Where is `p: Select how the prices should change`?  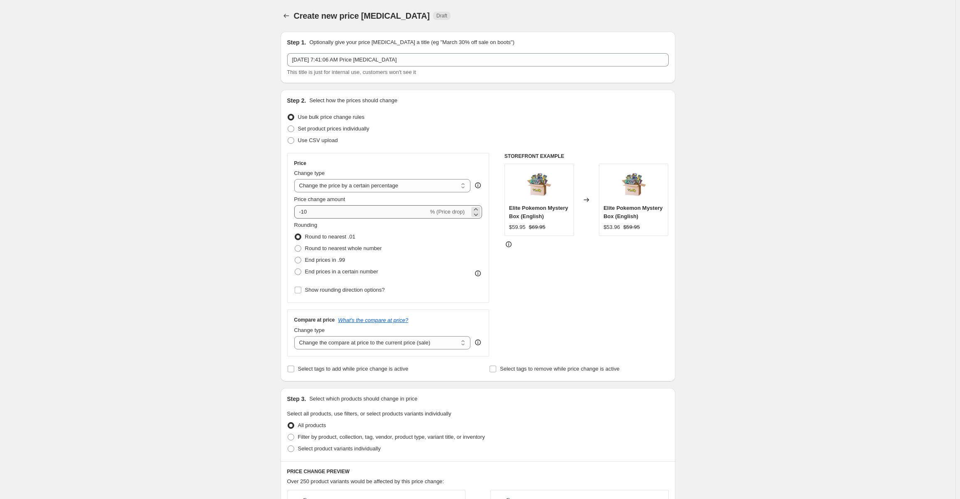
p: Select how the prices should change is located at coordinates (353, 101).